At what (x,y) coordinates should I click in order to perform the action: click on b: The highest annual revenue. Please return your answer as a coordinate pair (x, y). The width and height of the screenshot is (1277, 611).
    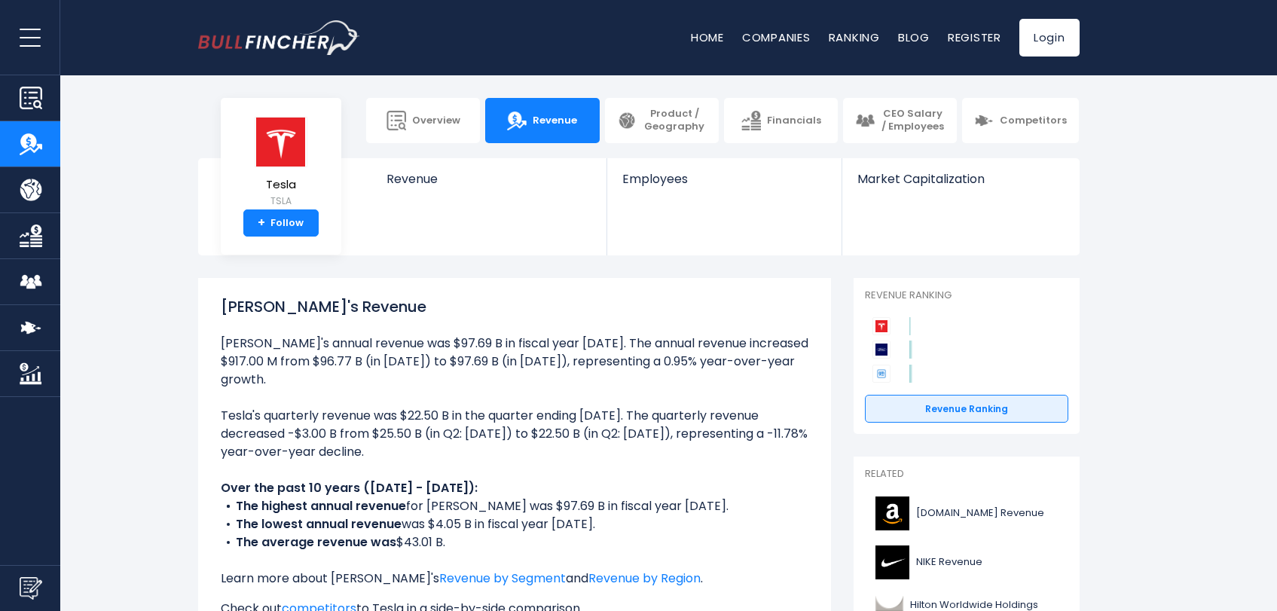
    Looking at the image, I should click on (321, 506).